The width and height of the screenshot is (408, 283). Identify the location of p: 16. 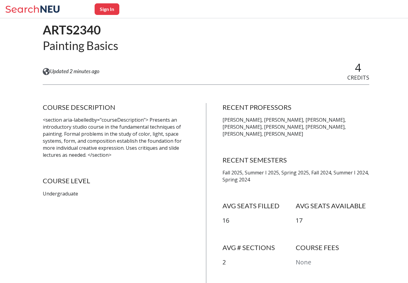
(259, 221).